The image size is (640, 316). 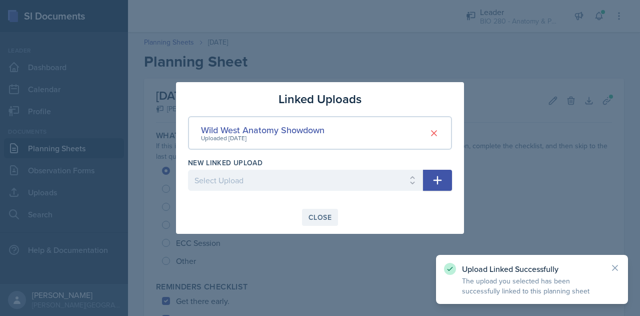 What do you see at coordinates (320, 99) in the screenshot?
I see `h3: Linked Uploads` at bounding box center [320, 99].